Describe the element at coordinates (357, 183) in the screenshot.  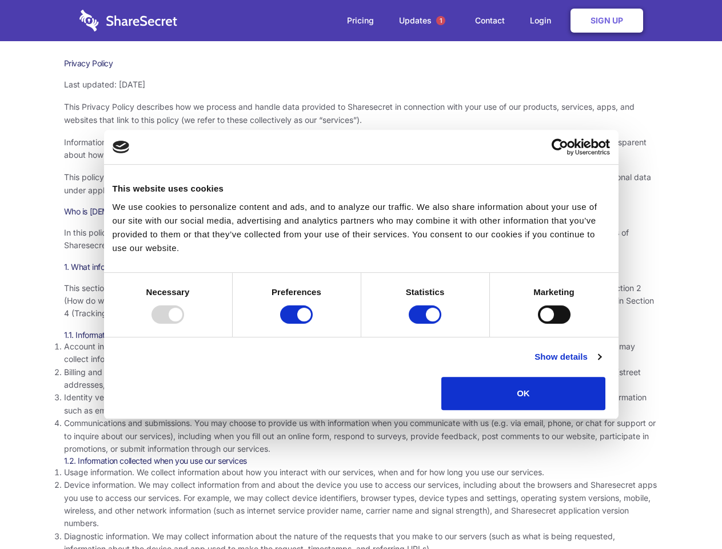
I see `span: This policy uses the term “personal data” to refer to information that is related to an identifie...` at that location.